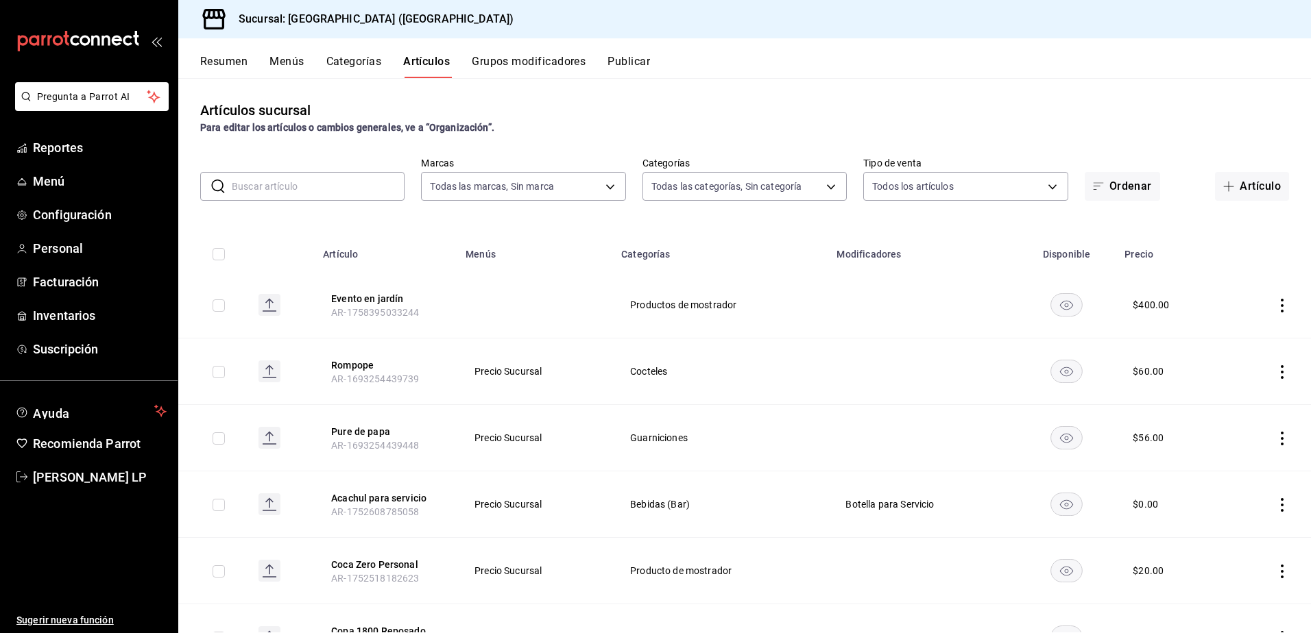 Image resolution: width=1311 pixels, height=633 pixels. I want to click on span: Productos de mostrador, so click(720, 305).